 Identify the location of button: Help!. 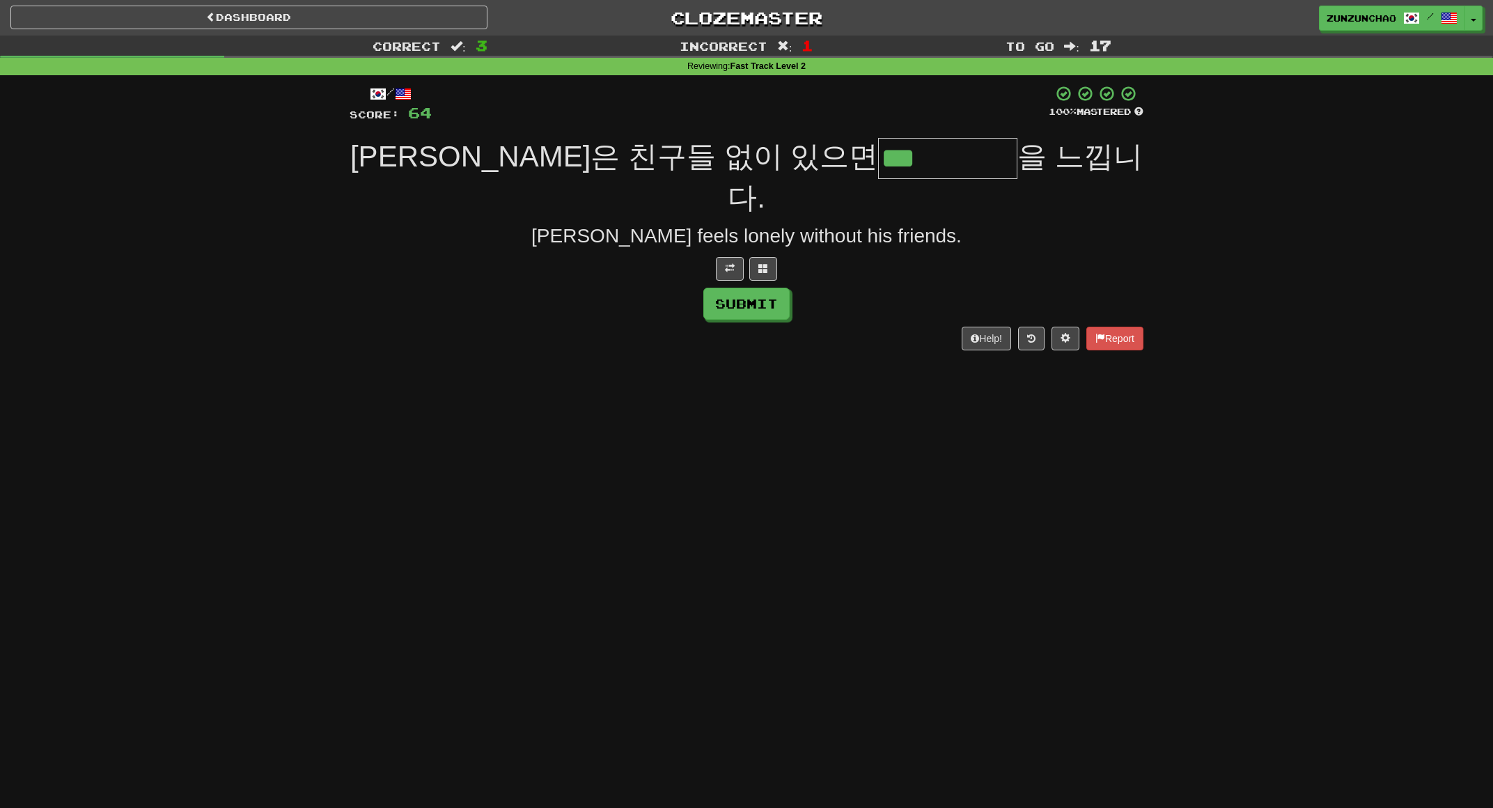
(986, 338).